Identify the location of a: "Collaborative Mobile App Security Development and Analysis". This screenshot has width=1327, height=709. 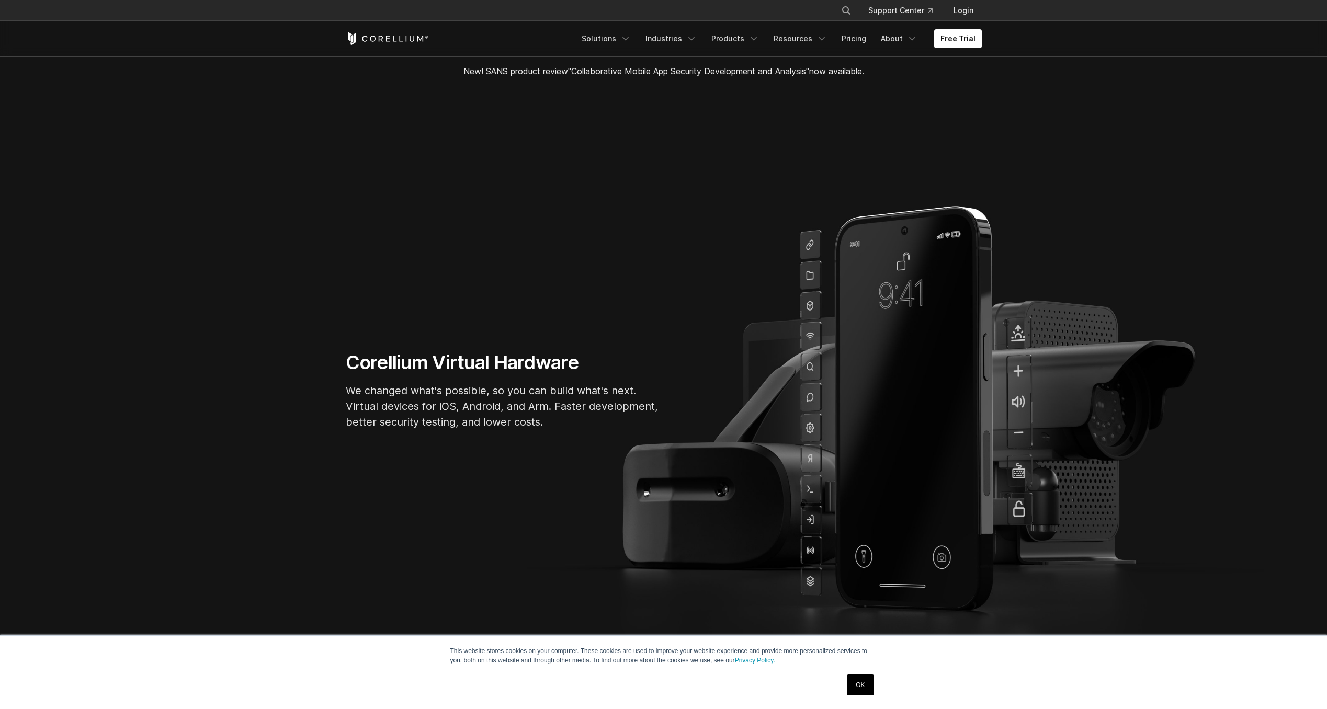
(688, 71).